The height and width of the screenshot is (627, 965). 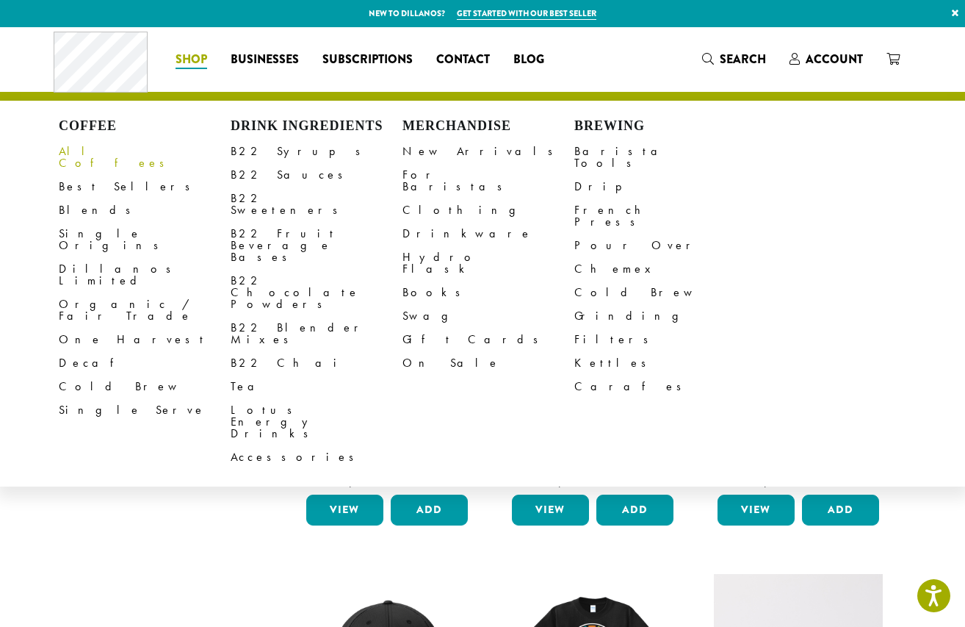 What do you see at coordinates (317, 126) in the screenshot?
I see `h4: Drink Ingredients` at bounding box center [317, 126].